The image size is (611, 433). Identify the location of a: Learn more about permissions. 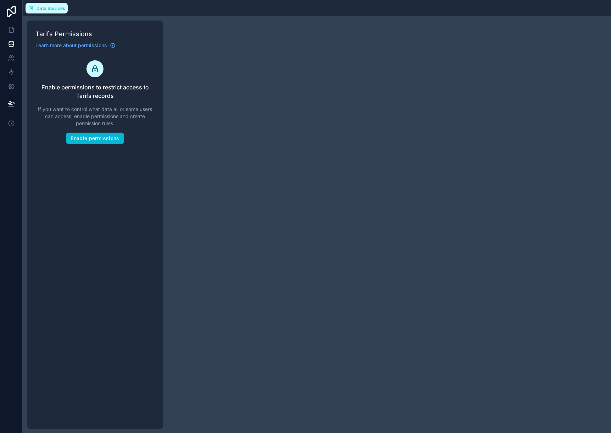
(76, 45).